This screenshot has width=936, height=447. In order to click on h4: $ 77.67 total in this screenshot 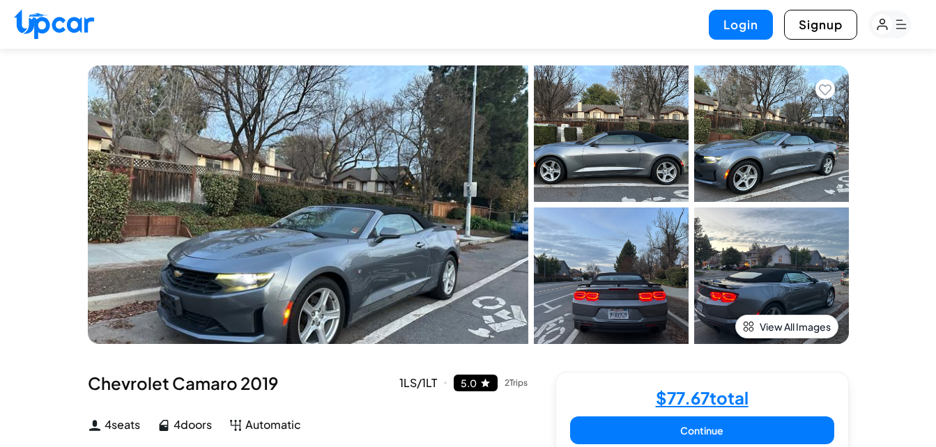, I will do `click(702, 398)`.